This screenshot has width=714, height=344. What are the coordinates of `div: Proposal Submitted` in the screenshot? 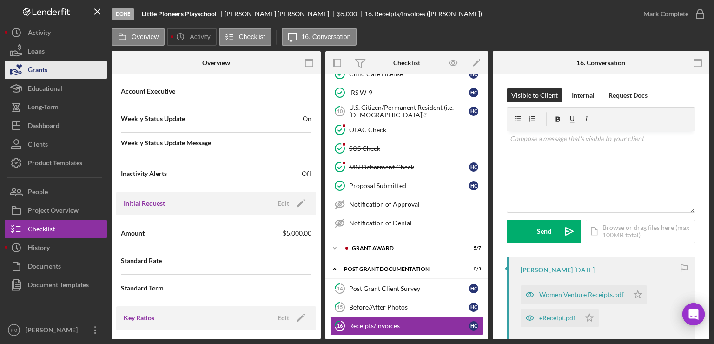 It's located at (409, 186).